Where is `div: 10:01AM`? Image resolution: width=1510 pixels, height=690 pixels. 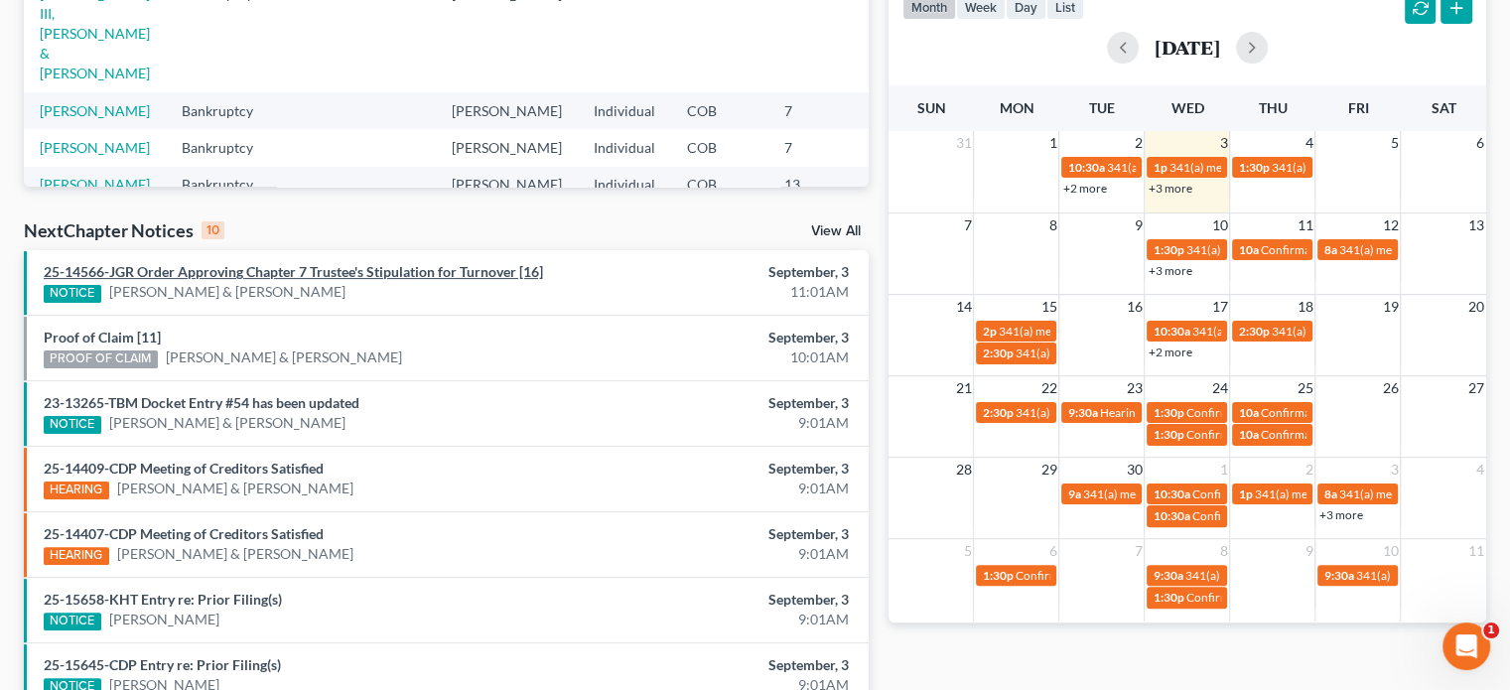
div: 10:01AM is located at coordinates (721, 357).